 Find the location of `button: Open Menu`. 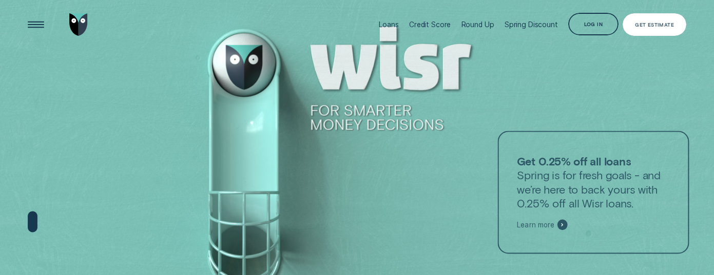

button: Open Menu is located at coordinates (36, 25).